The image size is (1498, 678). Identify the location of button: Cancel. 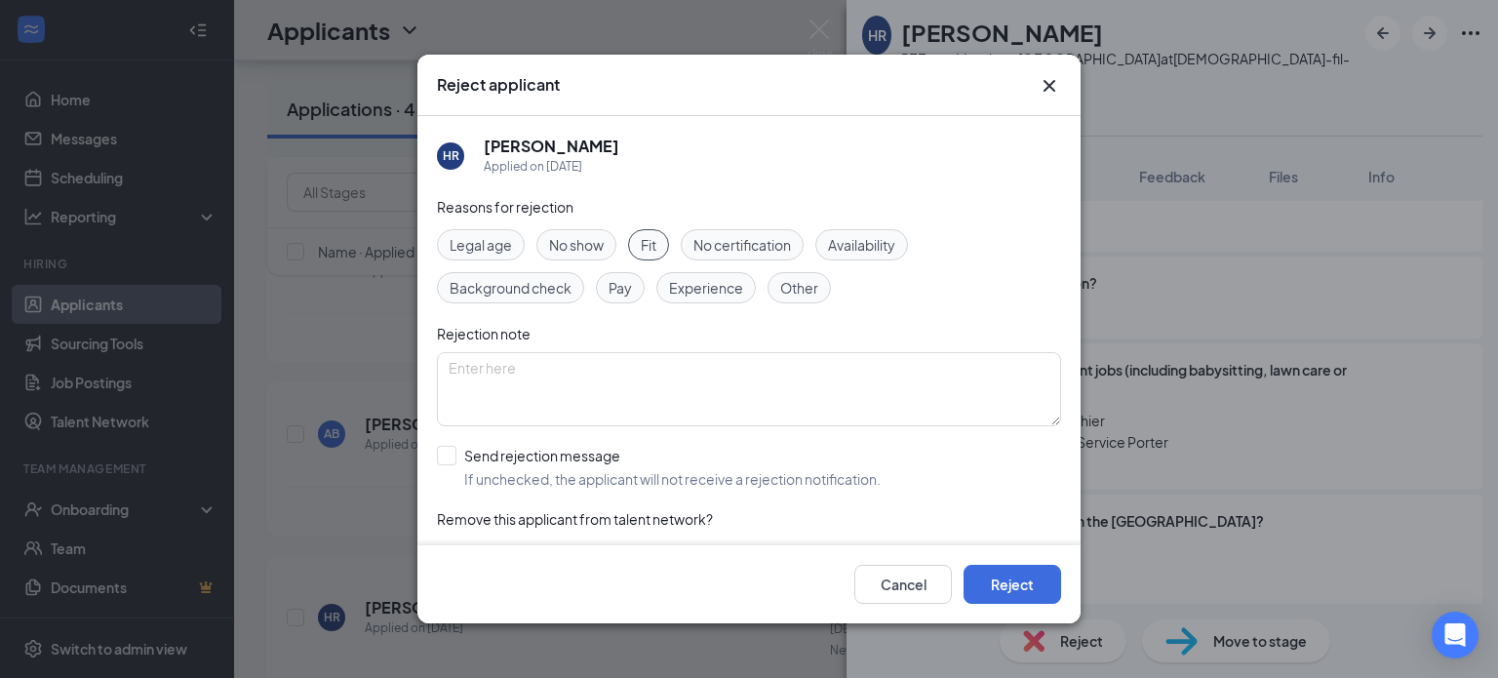
(903, 584).